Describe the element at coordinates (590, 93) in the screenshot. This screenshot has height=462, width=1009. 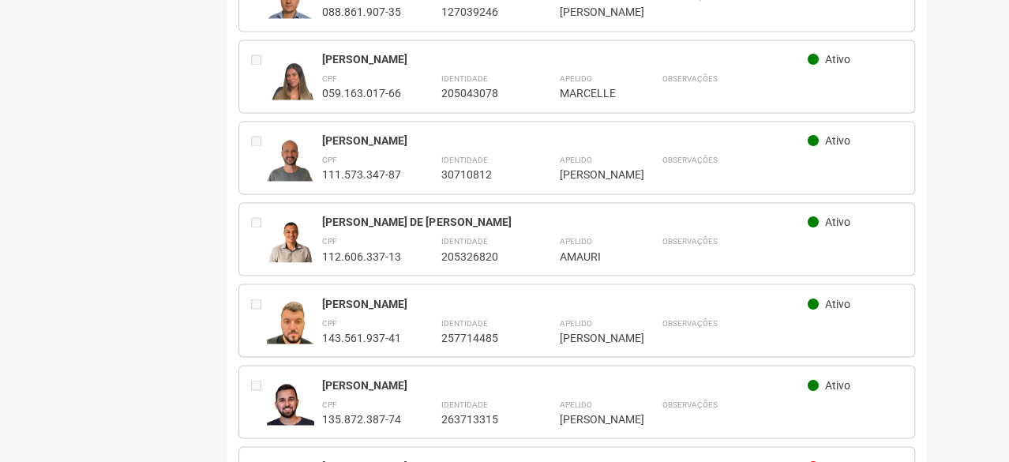
I see `div: MARCELLE` at that location.